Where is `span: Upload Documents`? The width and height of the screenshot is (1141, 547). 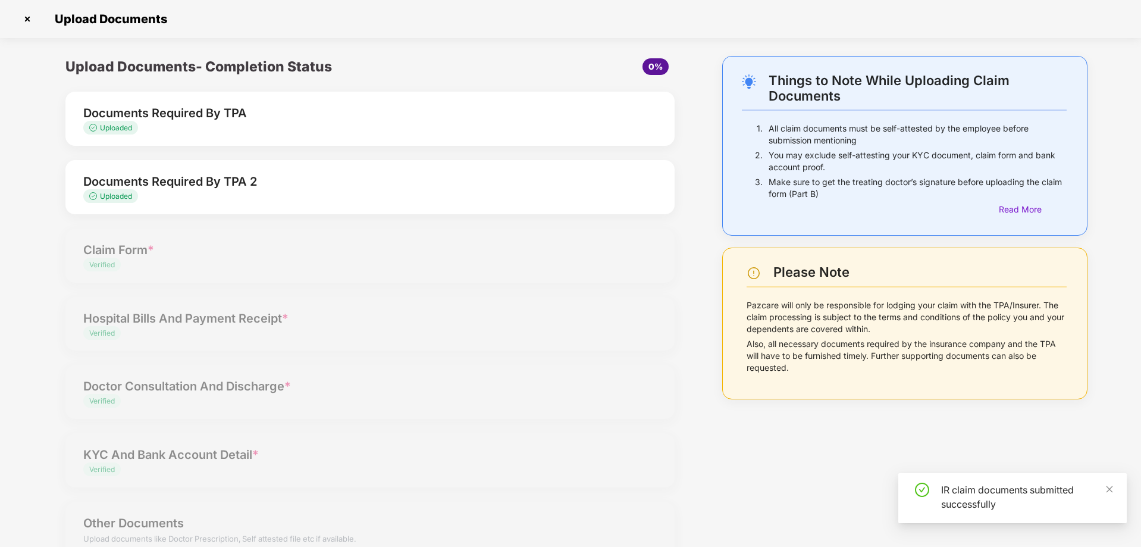
span: Upload Documents is located at coordinates (108, 19).